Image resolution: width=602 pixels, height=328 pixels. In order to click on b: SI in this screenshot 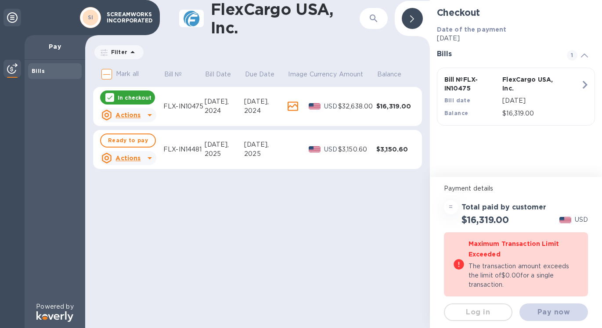, I will do `click(90, 17)`.